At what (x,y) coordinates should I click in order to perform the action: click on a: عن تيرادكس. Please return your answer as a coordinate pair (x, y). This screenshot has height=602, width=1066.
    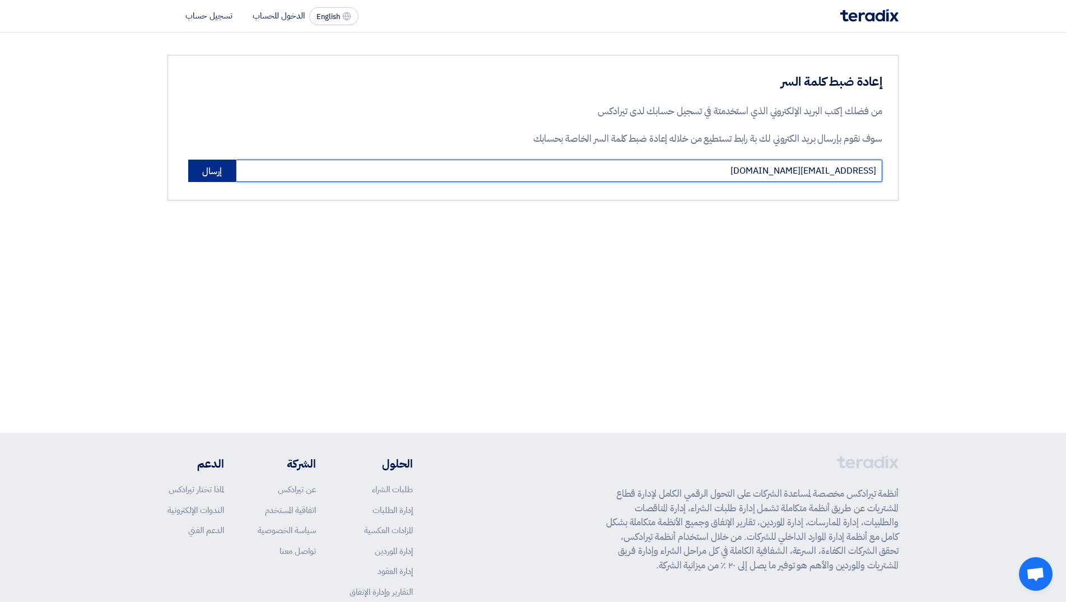
    Looking at the image, I should click on (297, 490).